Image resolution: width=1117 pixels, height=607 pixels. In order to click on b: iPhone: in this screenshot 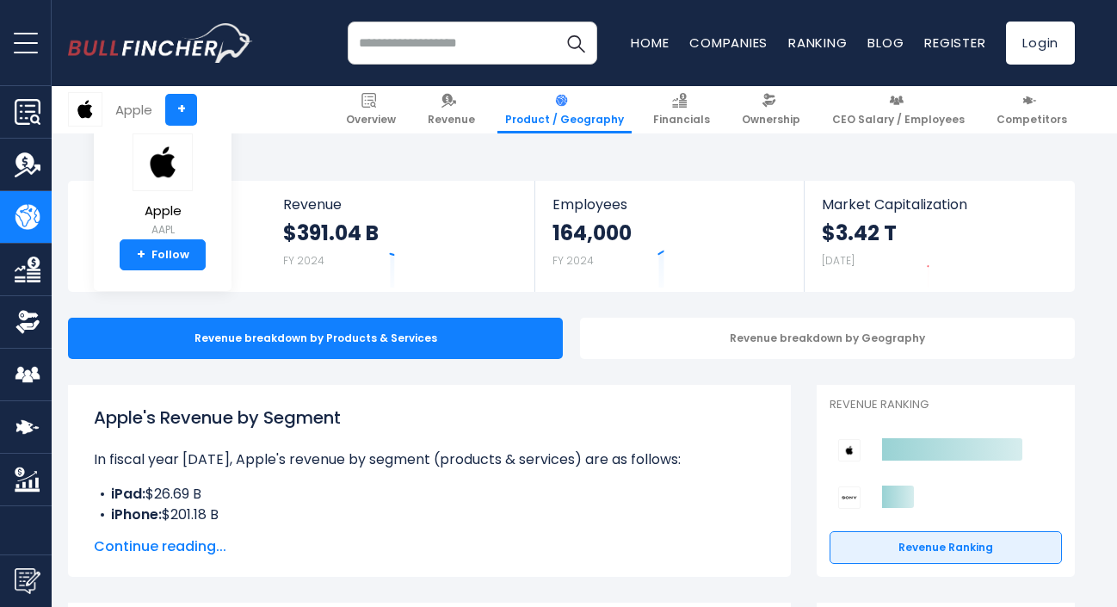, I will do `click(136, 514)`.